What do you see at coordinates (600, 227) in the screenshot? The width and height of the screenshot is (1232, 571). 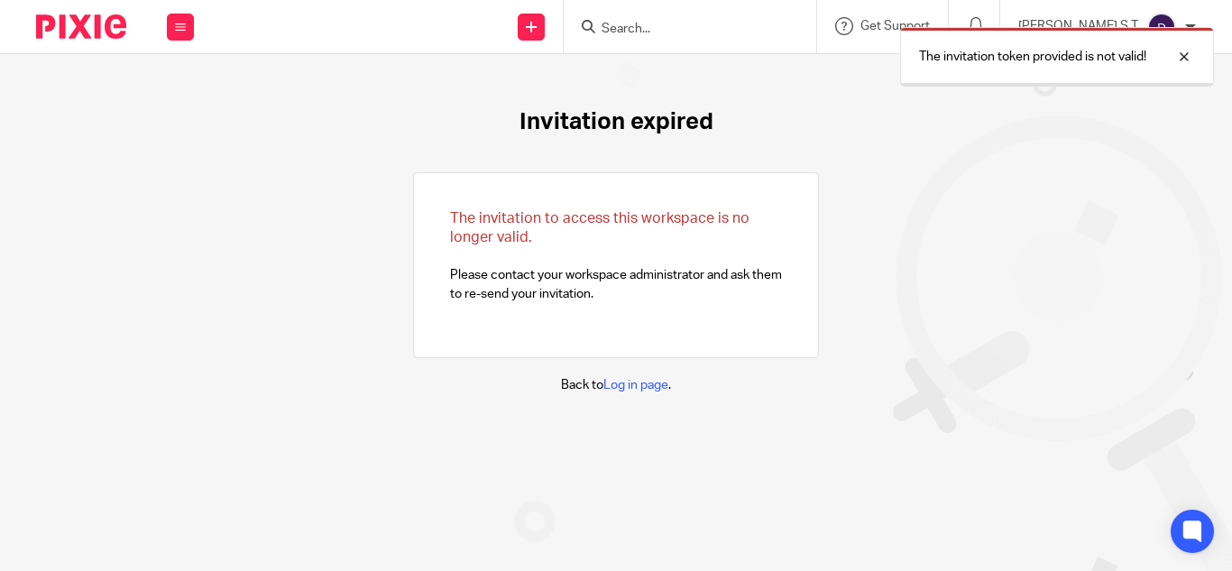 I see `span: The invitation to access this workspace is no longer valid.` at bounding box center [600, 227].